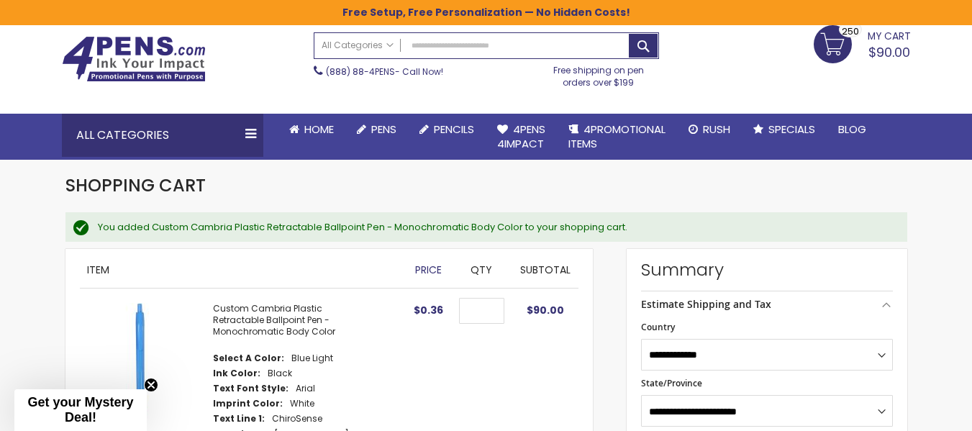 This screenshot has height=431, width=972. I want to click on a: Home, so click(311, 129).